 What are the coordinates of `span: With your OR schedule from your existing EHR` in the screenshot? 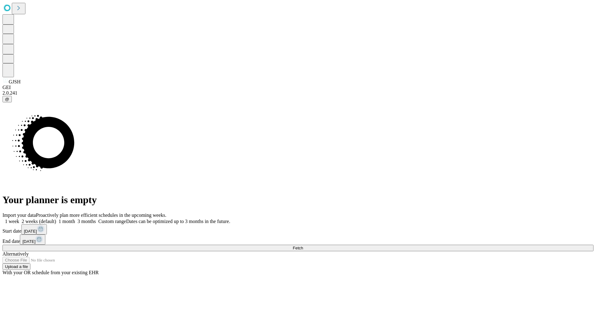 It's located at (51, 272).